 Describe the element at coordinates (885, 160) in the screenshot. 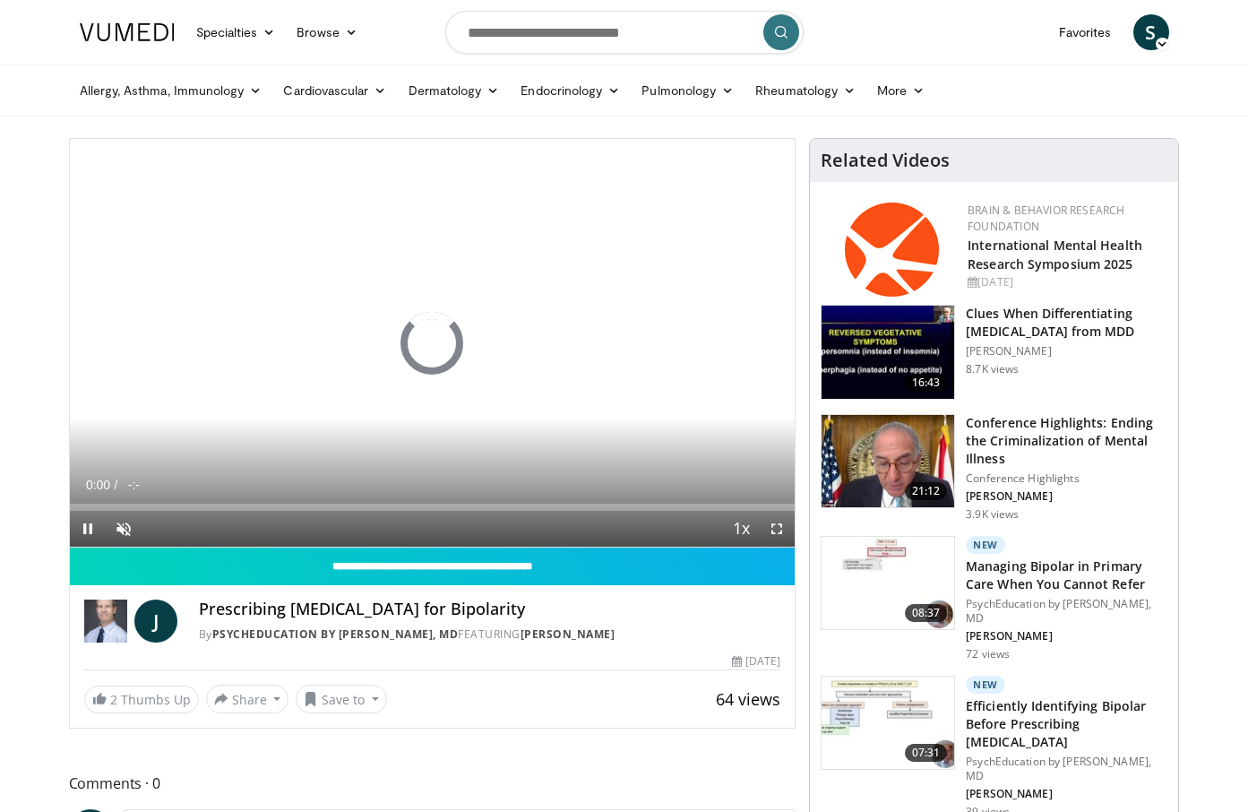

I see `h4: Related Videos` at that location.